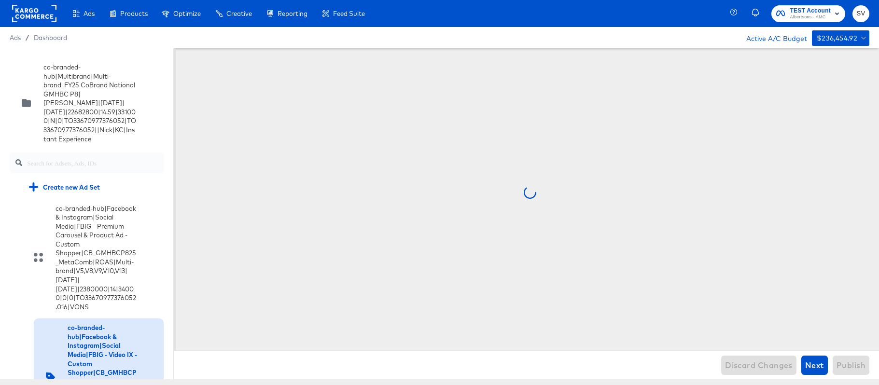 The image size is (879, 385). Describe the element at coordinates (814, 365) in the screenshot. I see `span: Next` at that location.